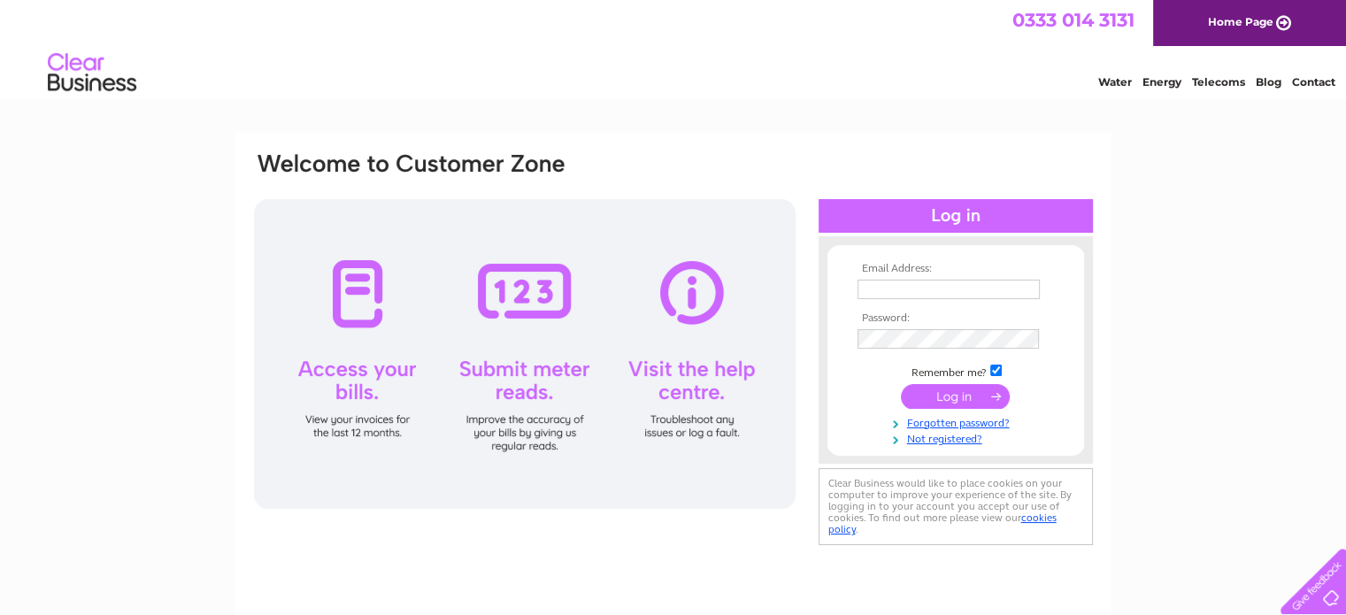 The width and height of the screenshot is (1346, 615). I want to click on th: Email Address:, so click(956, 269).